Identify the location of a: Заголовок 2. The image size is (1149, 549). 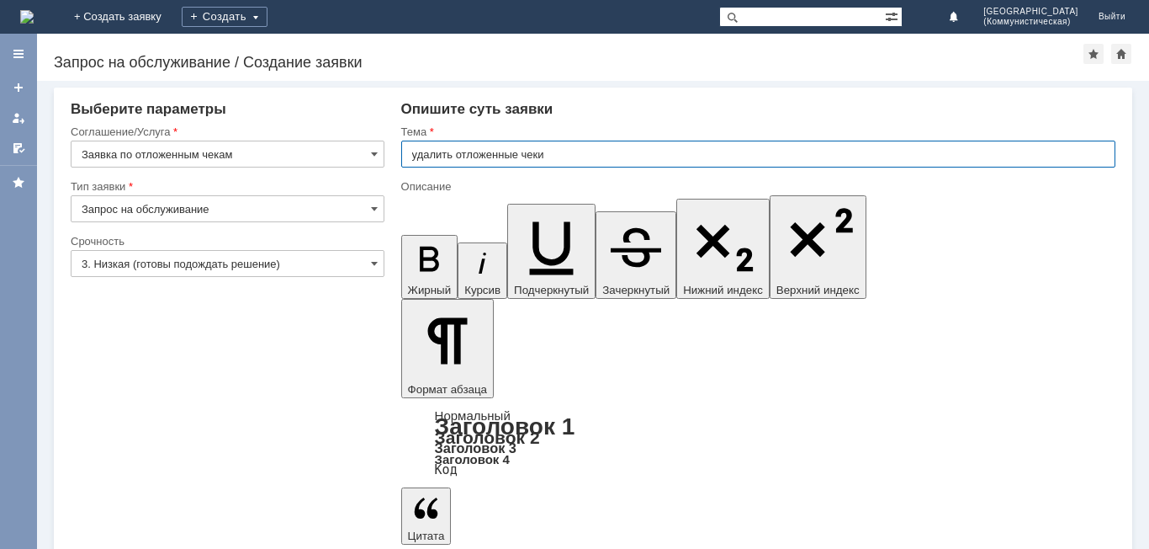
(487, 437).